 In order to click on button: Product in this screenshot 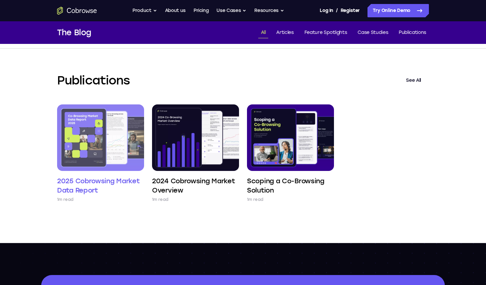, I will do `click(145, 11)`.